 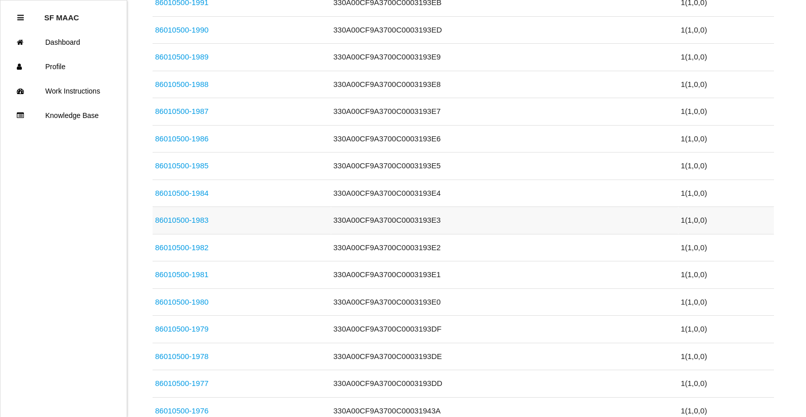 What do you see at coordinates (182, 220) in the screenshot?
I see `a: 86010500-1983` at bounding box center [182, 220].